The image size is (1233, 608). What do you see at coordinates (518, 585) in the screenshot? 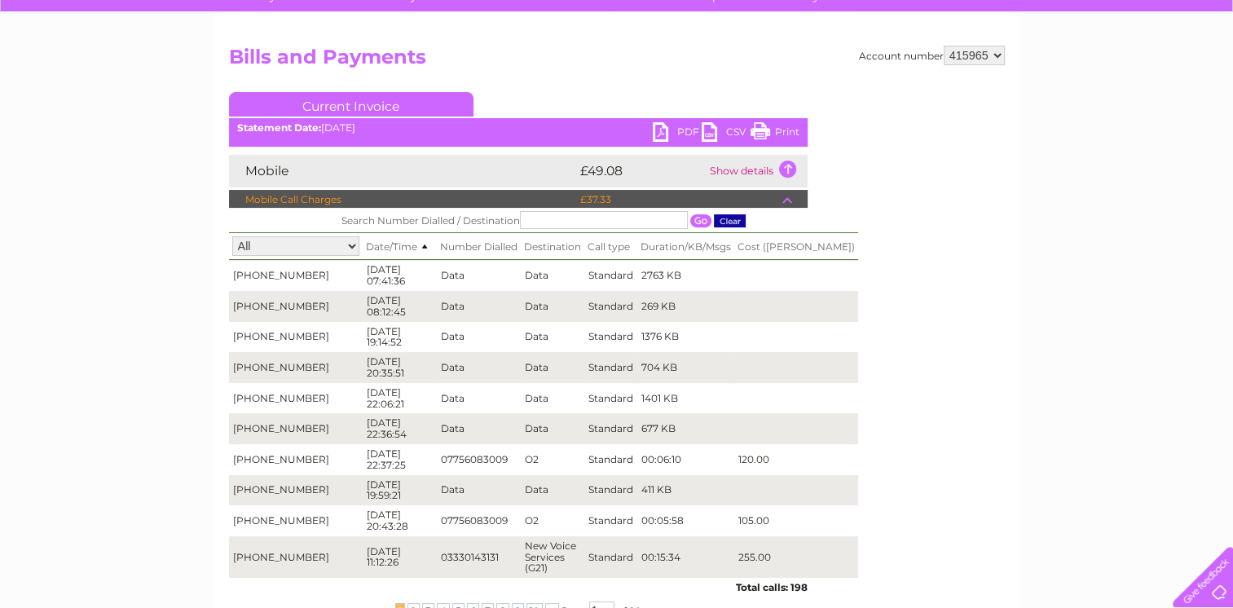
I see `div: Total calls: 198` at bounding box center [518, 585].